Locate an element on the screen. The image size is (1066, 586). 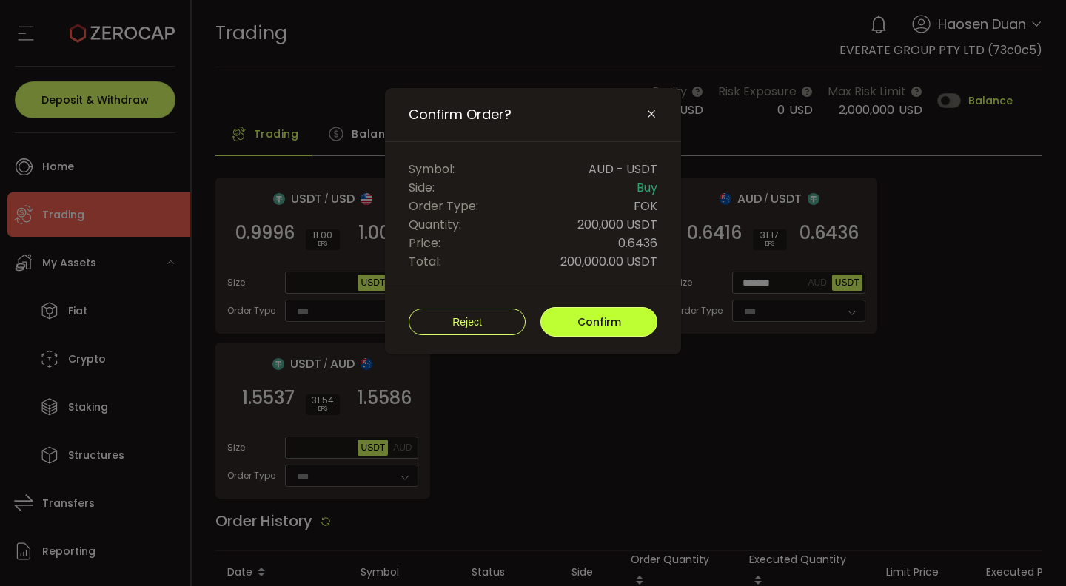
span: Order Type: is located at coordinates (443, 206).